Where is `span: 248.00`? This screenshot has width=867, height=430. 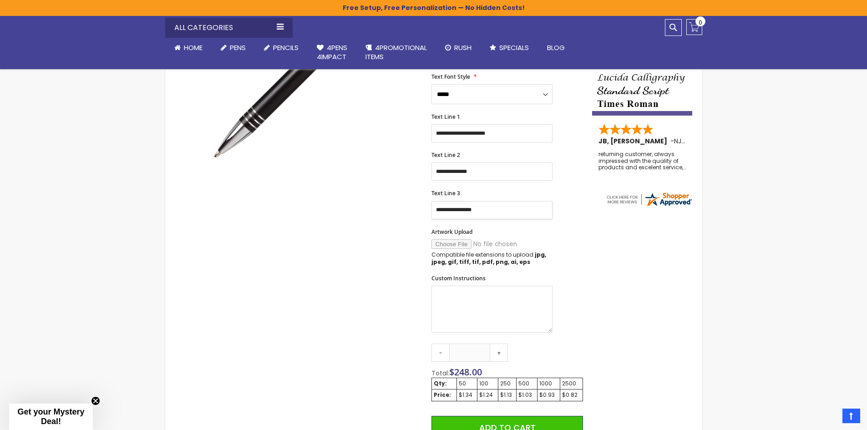 span: 248.00 is located at coordinates (468, 372).